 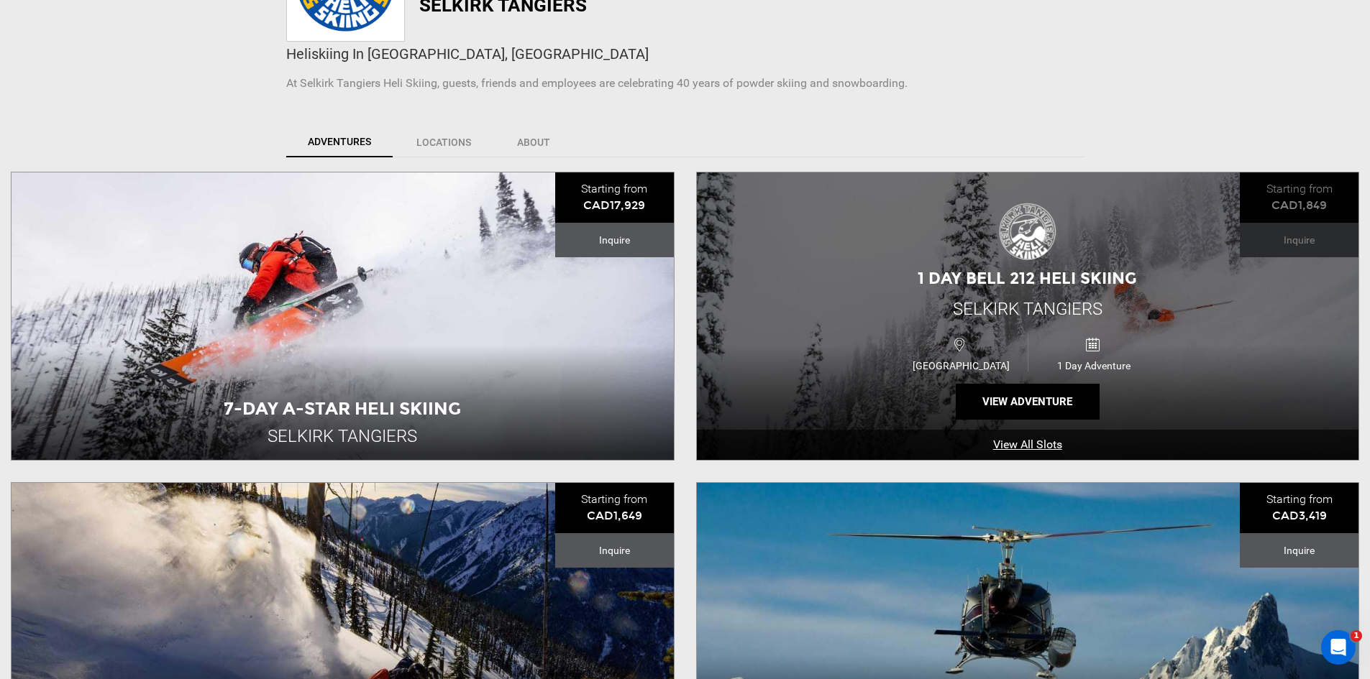 I want to click on a: About, so click(x=534, y=142).